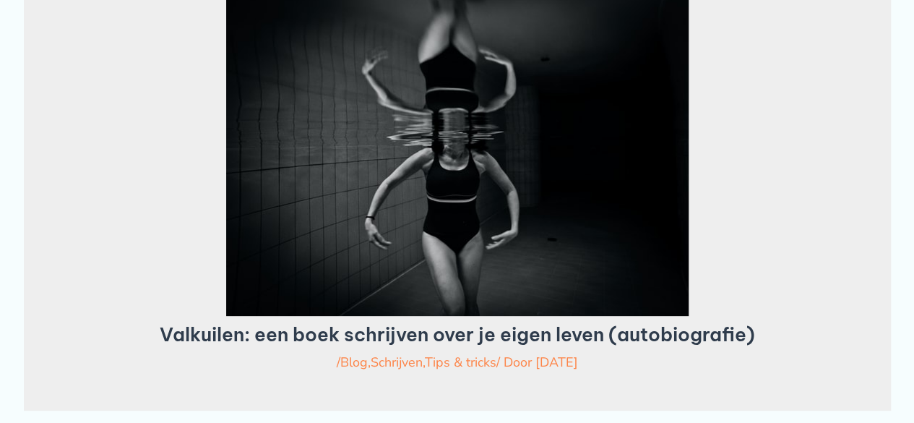 This screenshot has width=914, height=423. I want to click on a: Tips & tricks, so click(460, 362).